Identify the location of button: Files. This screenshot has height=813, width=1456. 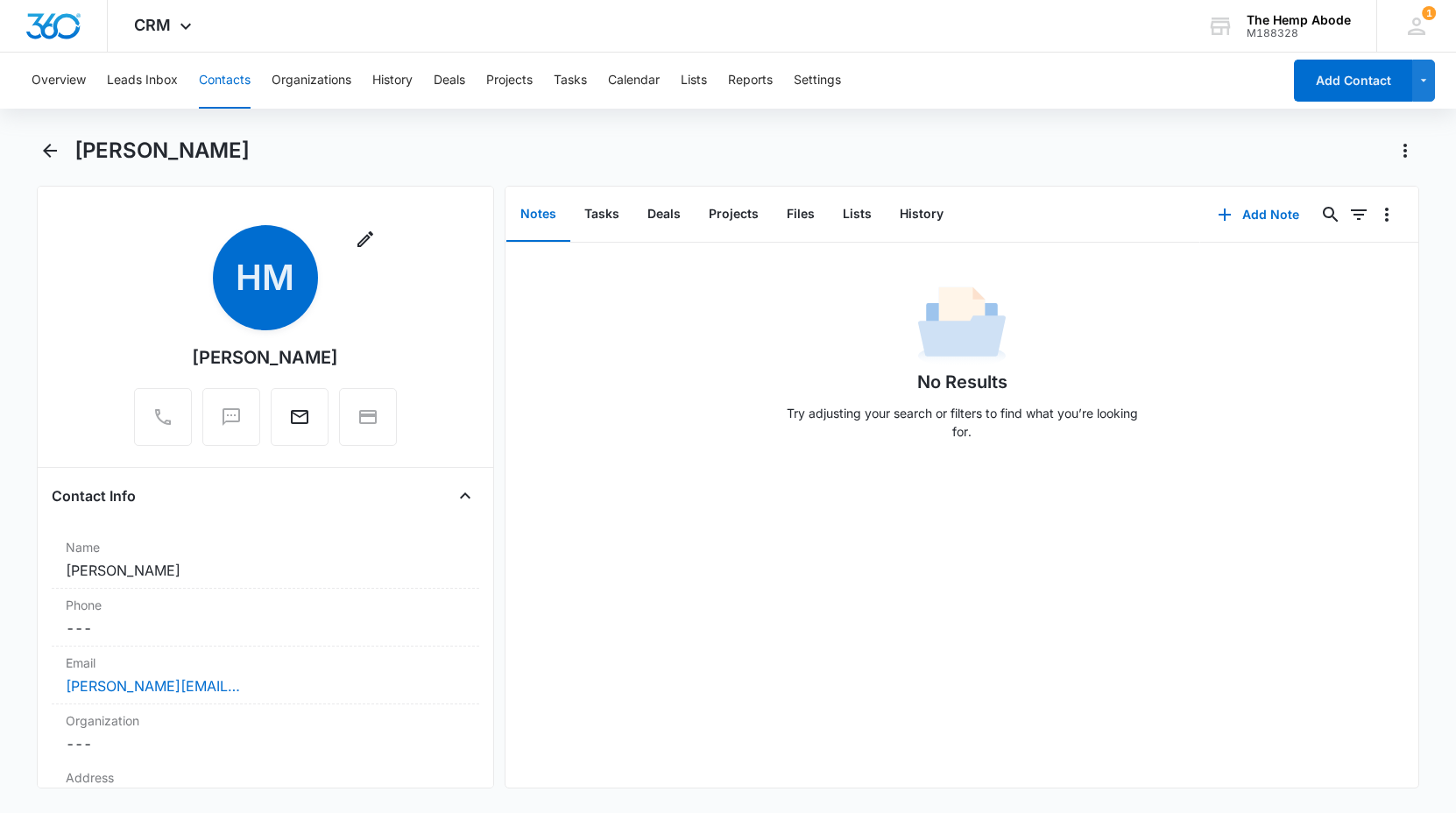
(801, 214).